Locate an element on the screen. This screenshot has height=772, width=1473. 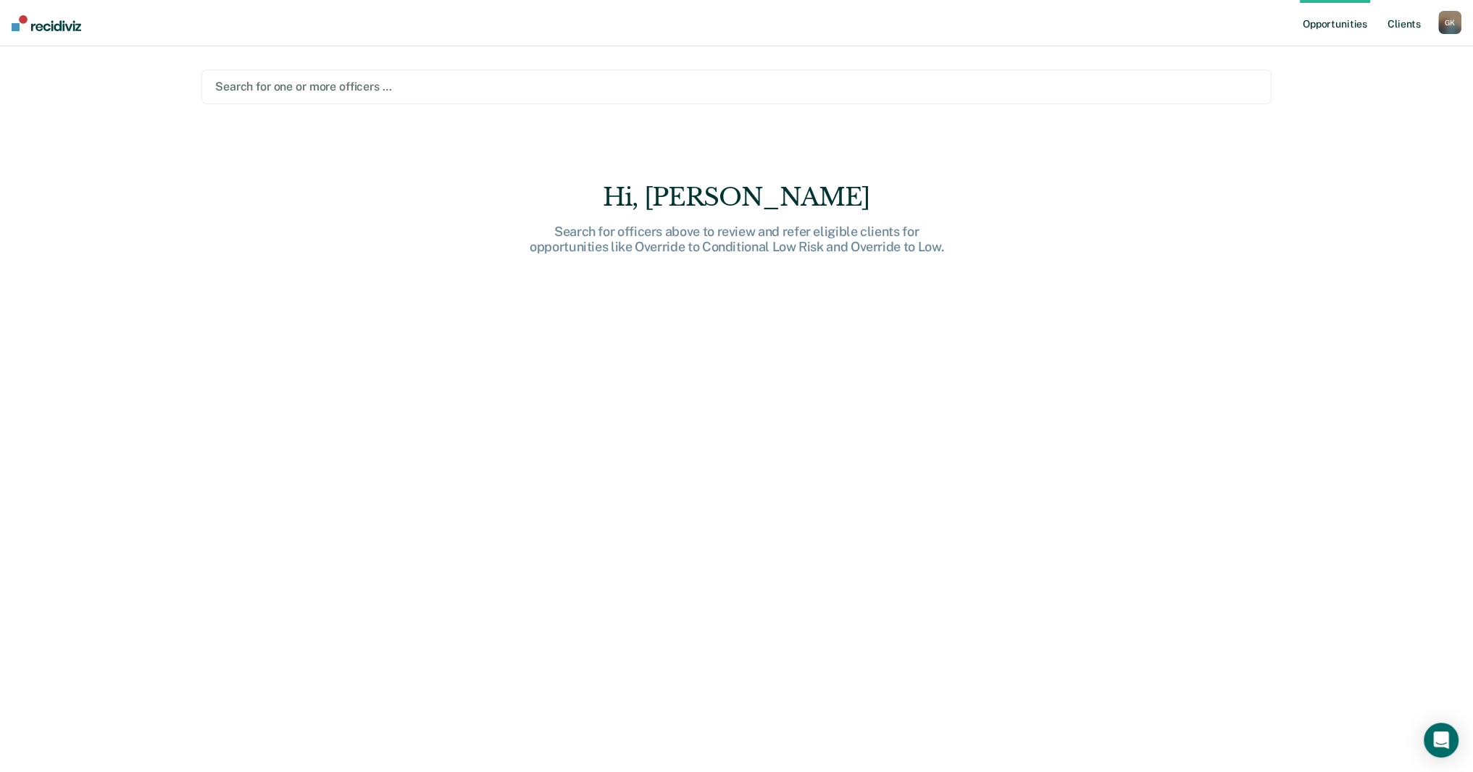
div: Search for officers above to review and refer eligible clients for opportunities like Override to... is located at coordinates (737, 239).